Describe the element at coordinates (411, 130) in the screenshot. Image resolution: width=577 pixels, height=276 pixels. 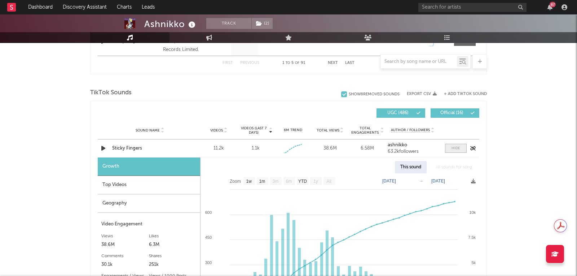
I see `span: Author / Followers` at that location.